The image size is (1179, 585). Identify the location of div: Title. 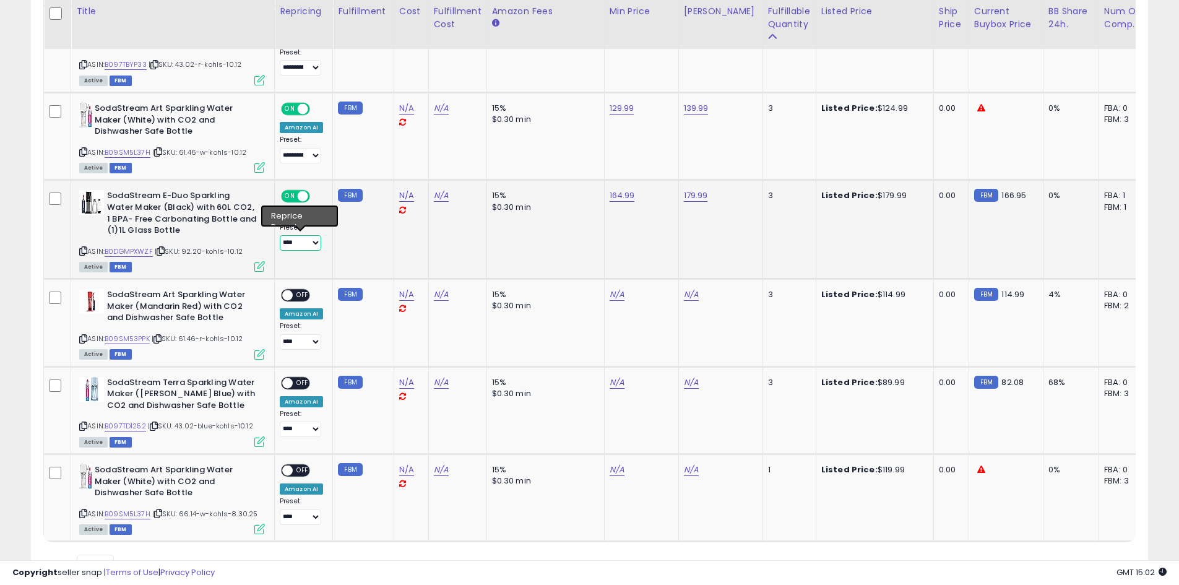
(173, 11).